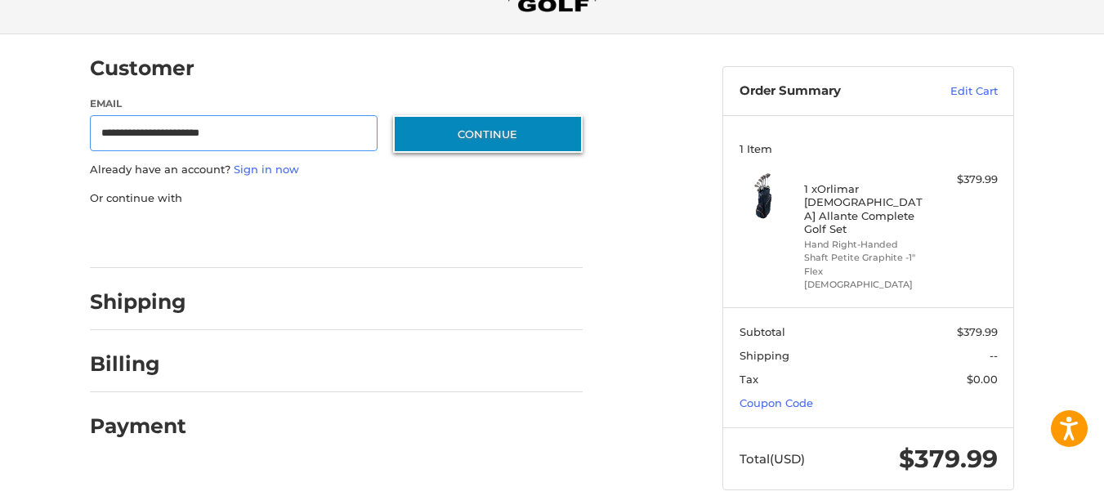  What do you see at coordinates (869, 149) in the screenshot?
I see `h3: 1 Item` at bounding box center [869, 149].